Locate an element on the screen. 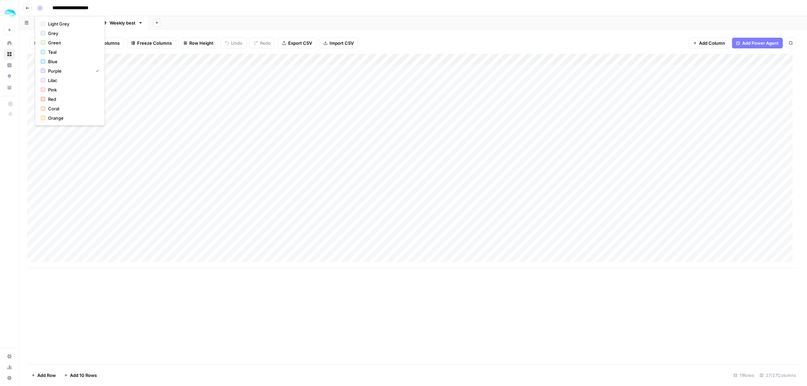 This screenshot has width=807, height=386. button: Freeze Columns is located at coordinates (151, 43).